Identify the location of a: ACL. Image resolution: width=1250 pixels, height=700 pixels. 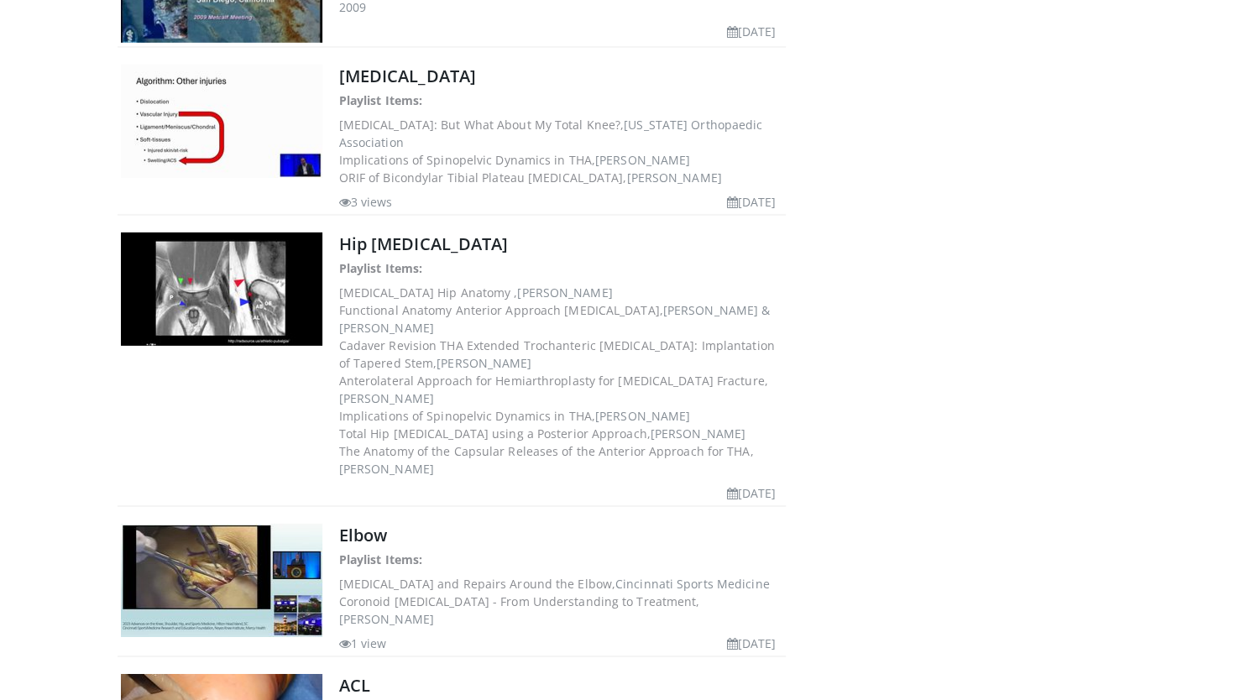
(354, 685).